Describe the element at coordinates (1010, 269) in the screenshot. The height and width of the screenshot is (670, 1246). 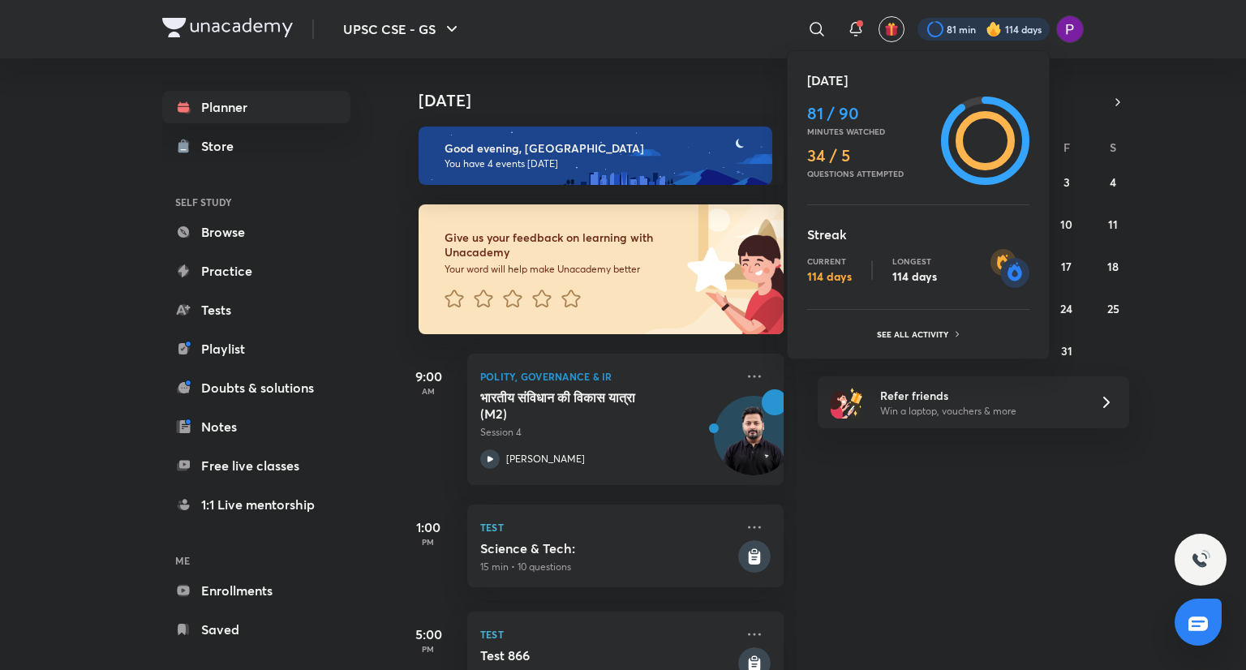
I see `img: streak` at that location.